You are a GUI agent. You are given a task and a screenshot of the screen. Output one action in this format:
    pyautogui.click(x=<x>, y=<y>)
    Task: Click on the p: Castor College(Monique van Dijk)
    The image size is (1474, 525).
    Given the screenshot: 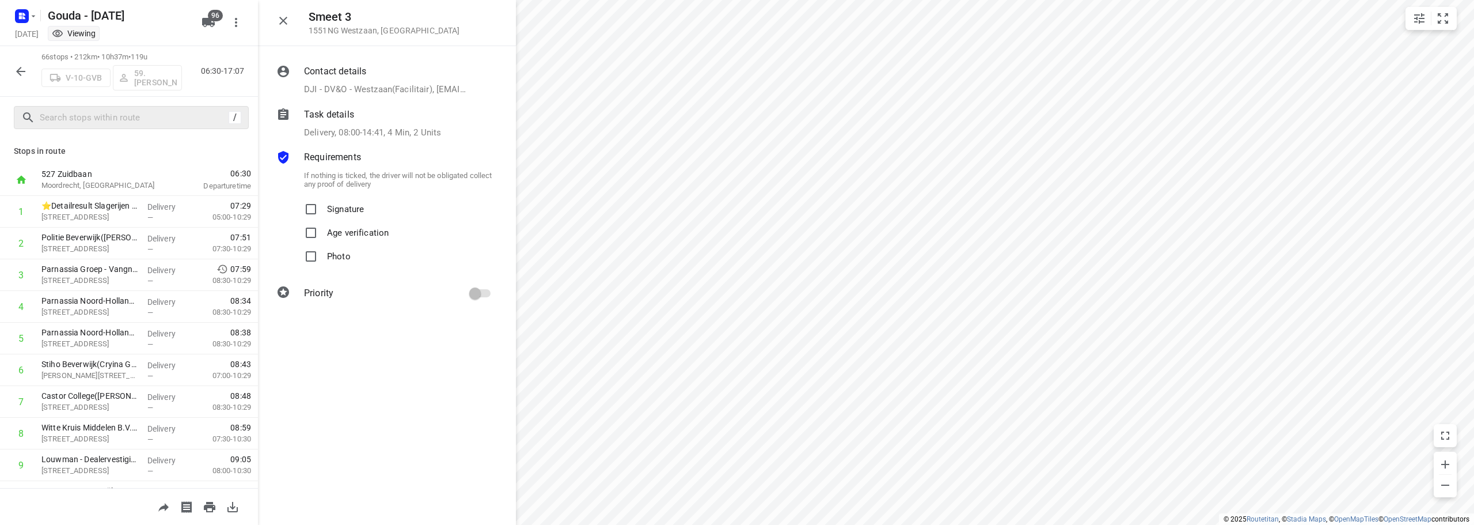 What is the action you would take?
    pyautogui.click(x=90, y=396)
    